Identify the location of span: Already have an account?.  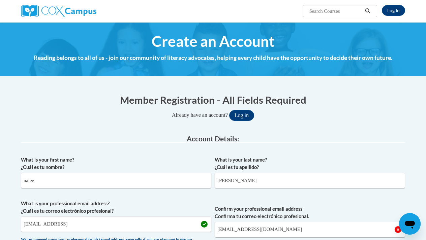
(200, 115).